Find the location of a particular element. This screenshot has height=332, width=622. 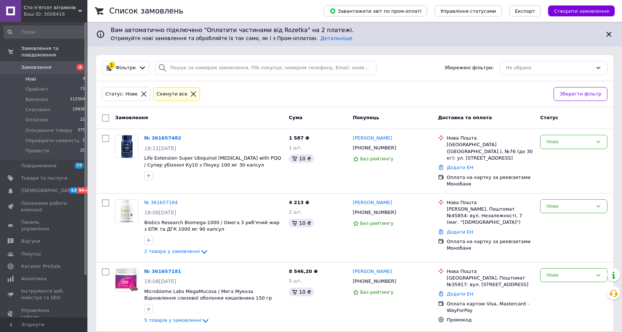

span: 2 товара у замовленні is located at coordinates (172, 251).